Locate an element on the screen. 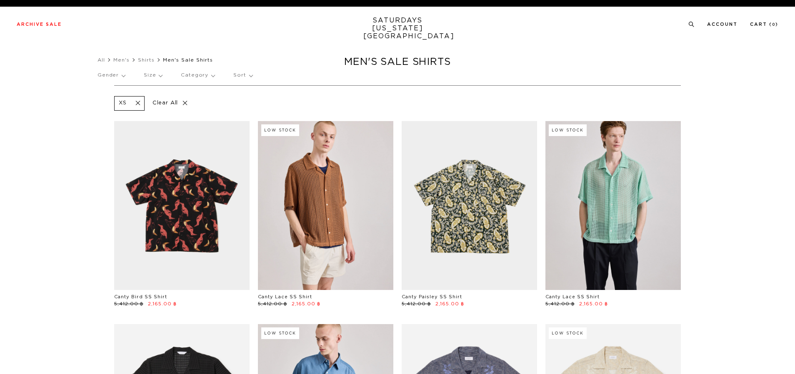 The height and width of the screenshot is (374, 795). p: Size is located at coordinates (153, 75).